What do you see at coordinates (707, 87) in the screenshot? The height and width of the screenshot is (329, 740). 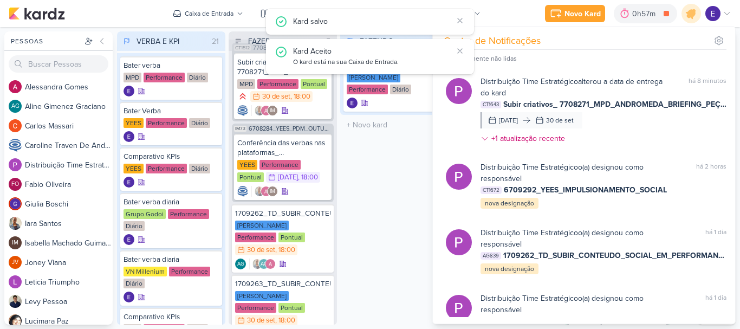 I see `div: há 8 minutos` at bounding box center [707, 87].